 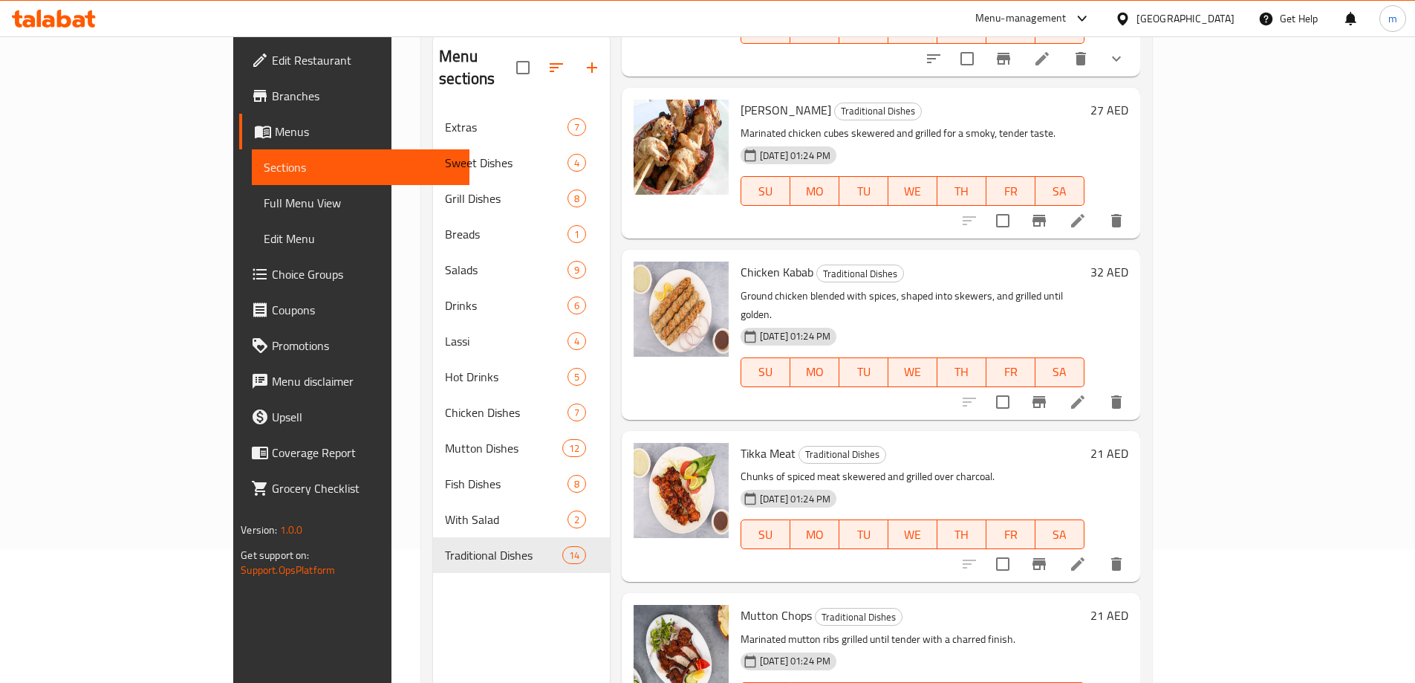 What do you see at coordinates (506, 484) in the screenshot?
I see `span: Fish Dishes` at bounding box center [506, 484].